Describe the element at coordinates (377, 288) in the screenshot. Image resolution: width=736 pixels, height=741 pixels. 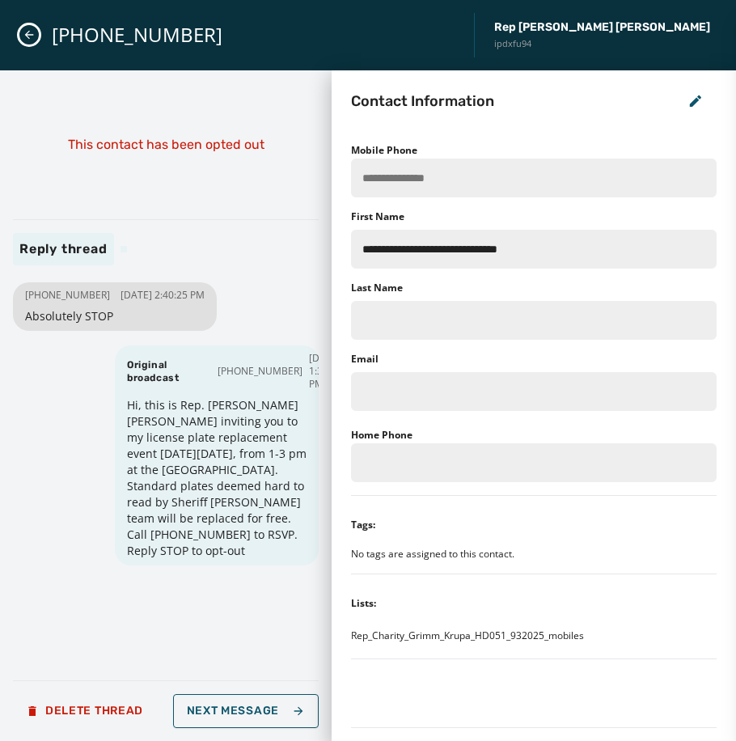
I see `label: Last Name` at that location.